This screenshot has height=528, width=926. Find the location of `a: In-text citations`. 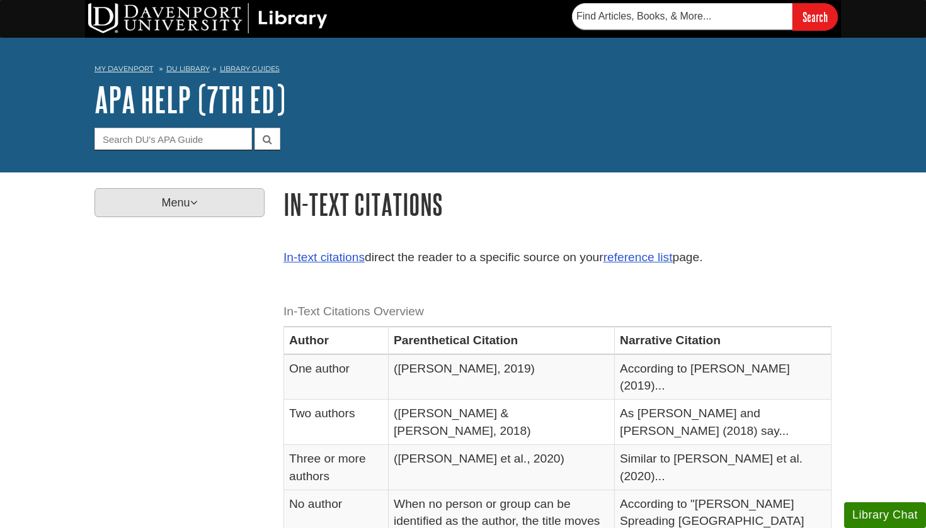

a: In-text citations is located at coordinates (324, 257).